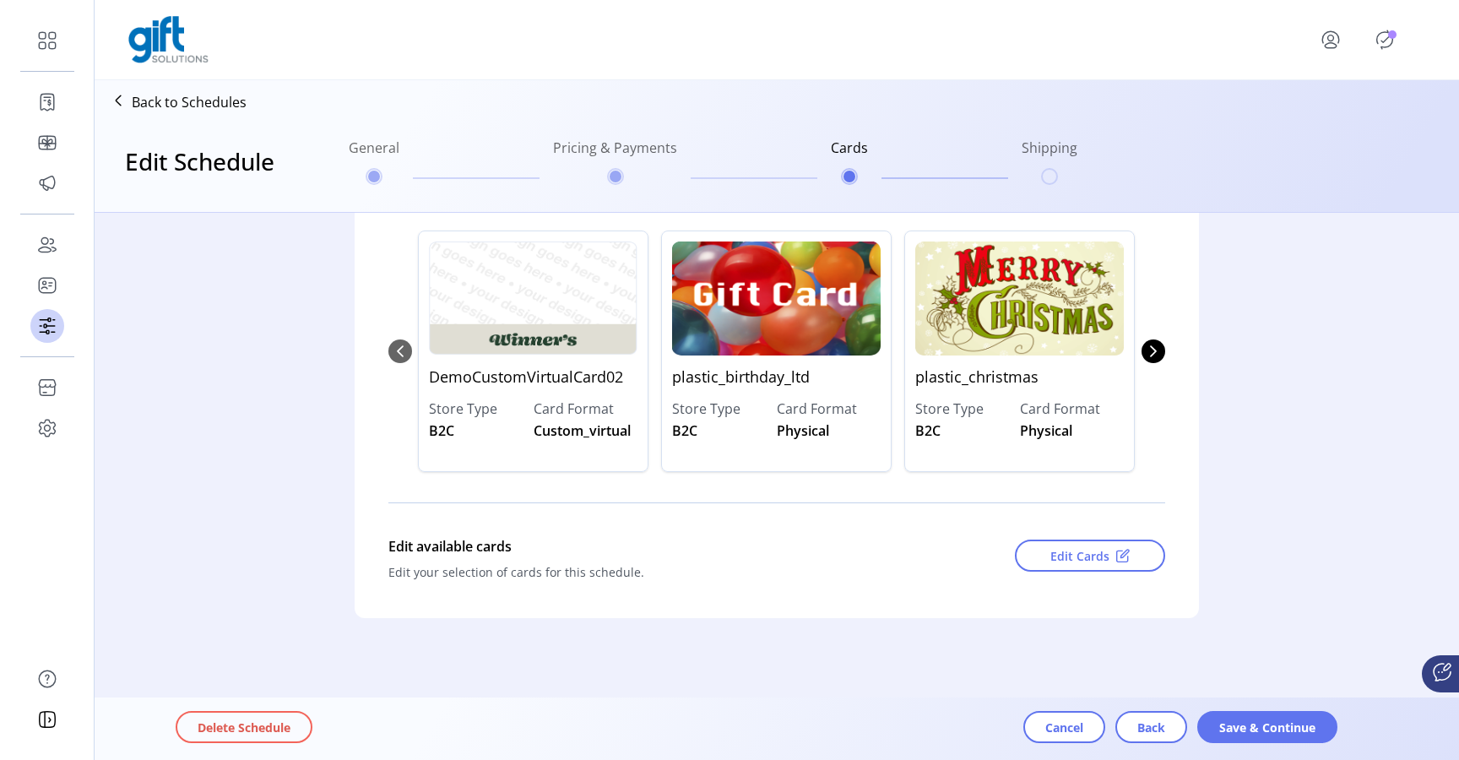  Describe the element at coordinates (1267, 727) in the screenshot. I see `span: Save & Continue` at that location.